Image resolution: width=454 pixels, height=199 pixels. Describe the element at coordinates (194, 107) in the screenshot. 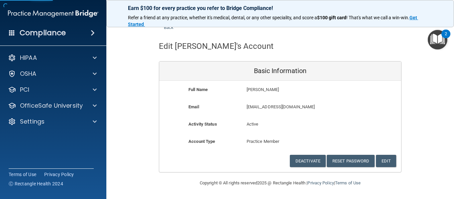

I see `b: Email` at that location.